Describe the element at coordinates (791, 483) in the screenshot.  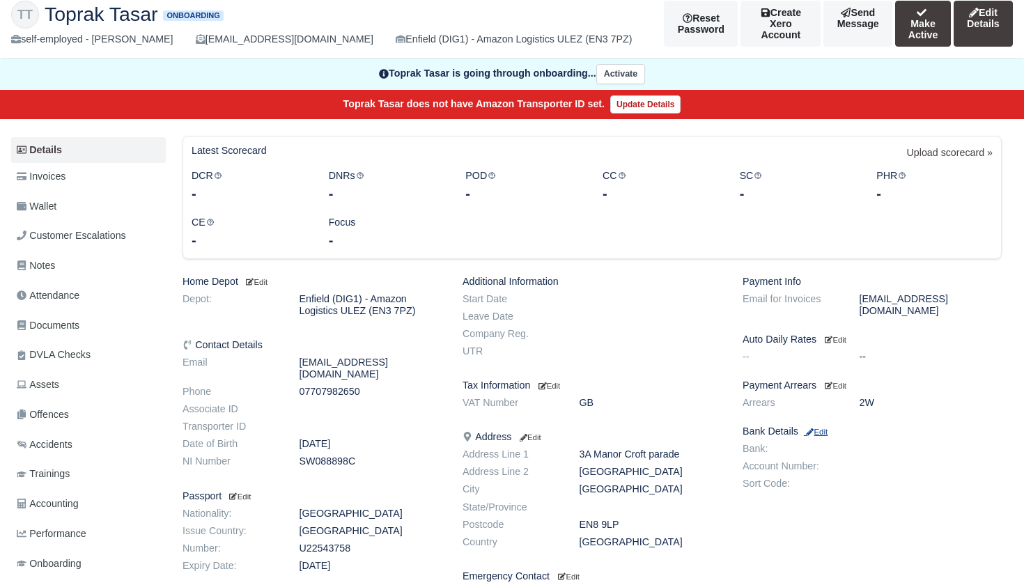
I see `dt: Sort Code:` at that location.